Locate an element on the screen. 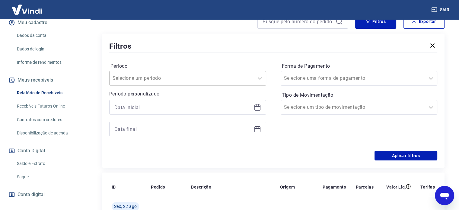 The height and width of the screenshot is (210, 459). p: Pagamento is located at coordinates (335, 187).